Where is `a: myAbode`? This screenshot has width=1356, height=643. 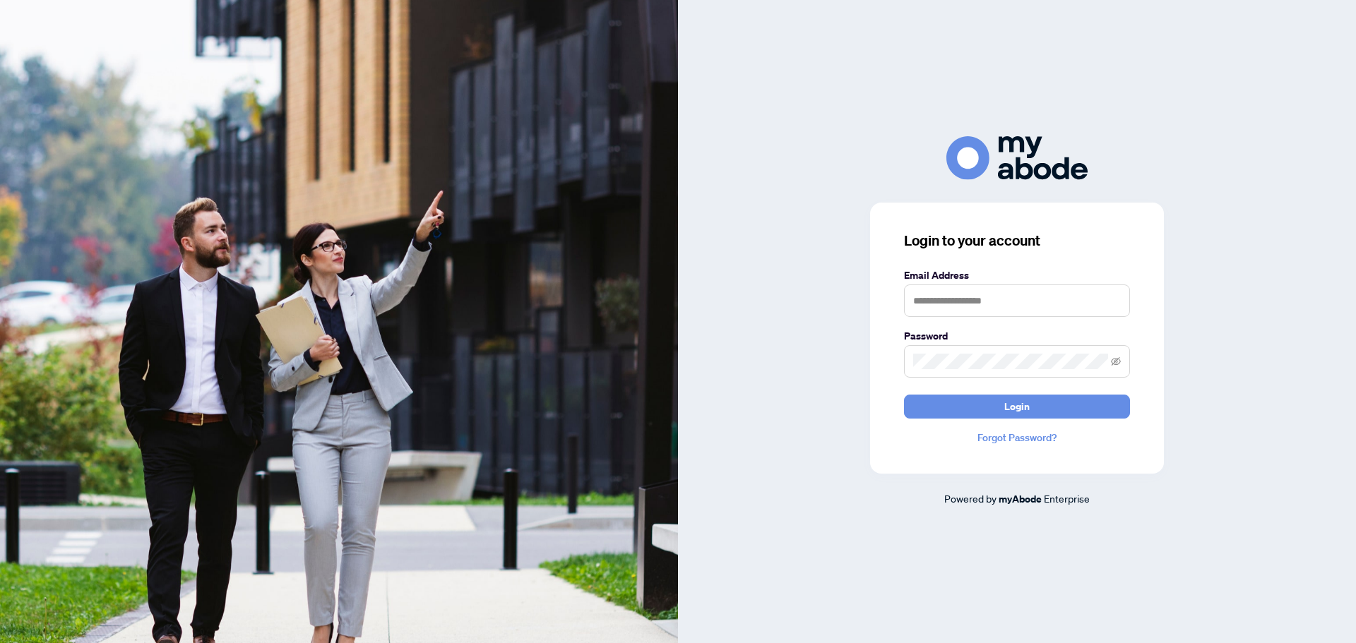 a: myAbode is located at coordinates (1020, 499).